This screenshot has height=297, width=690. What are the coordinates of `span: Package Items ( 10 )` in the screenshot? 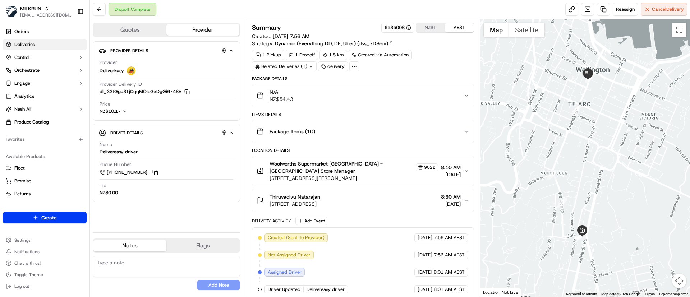 It's located at (292, 132).